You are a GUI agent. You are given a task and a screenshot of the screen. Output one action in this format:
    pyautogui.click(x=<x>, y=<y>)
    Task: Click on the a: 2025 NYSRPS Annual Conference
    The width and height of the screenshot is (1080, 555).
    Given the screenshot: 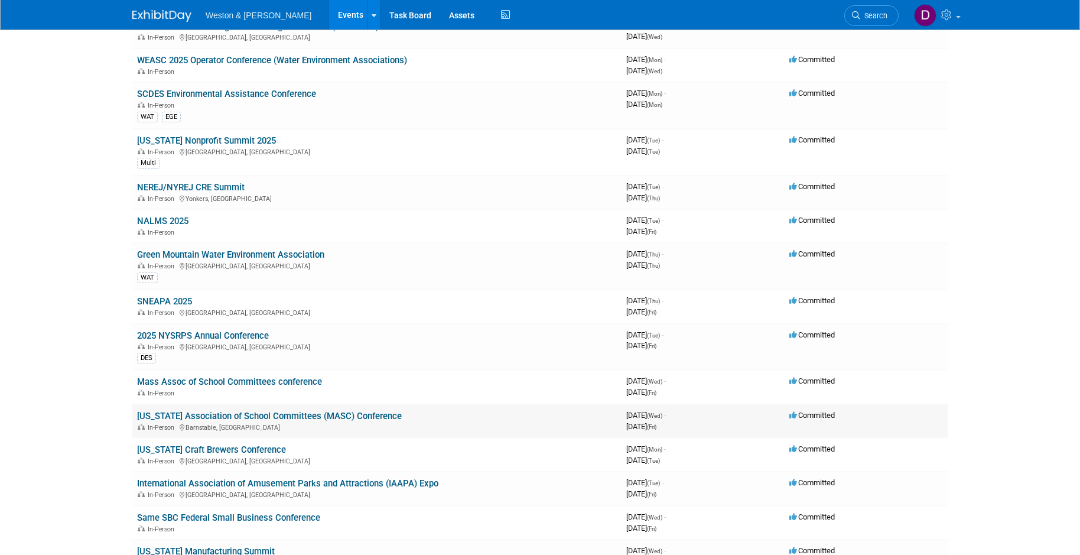 What is the action you would take?
    pyautogui.click(x=203, y=336)
    